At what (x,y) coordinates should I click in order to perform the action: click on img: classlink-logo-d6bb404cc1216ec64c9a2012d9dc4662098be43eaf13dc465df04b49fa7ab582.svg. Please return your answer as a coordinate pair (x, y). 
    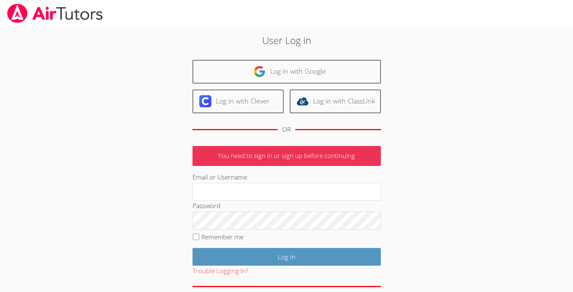
    Looking at the image, I should click on (303, 101).